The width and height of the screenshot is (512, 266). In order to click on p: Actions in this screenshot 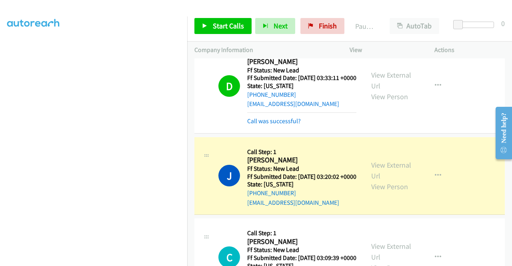, I will do `click(469, 50)`.